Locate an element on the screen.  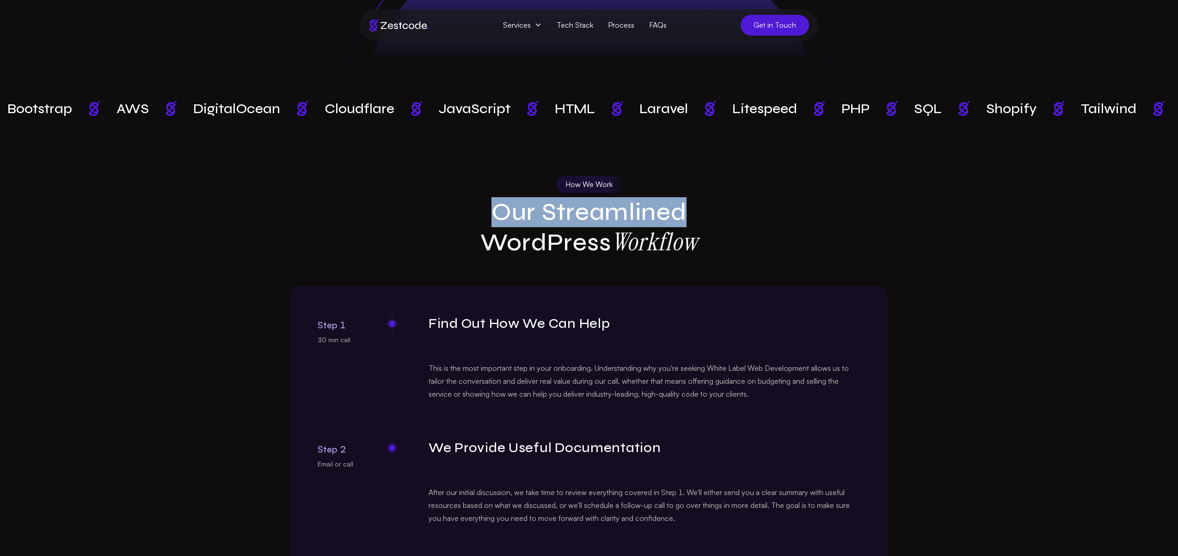
div: Tailwind is located at coordinates (1106, 109).